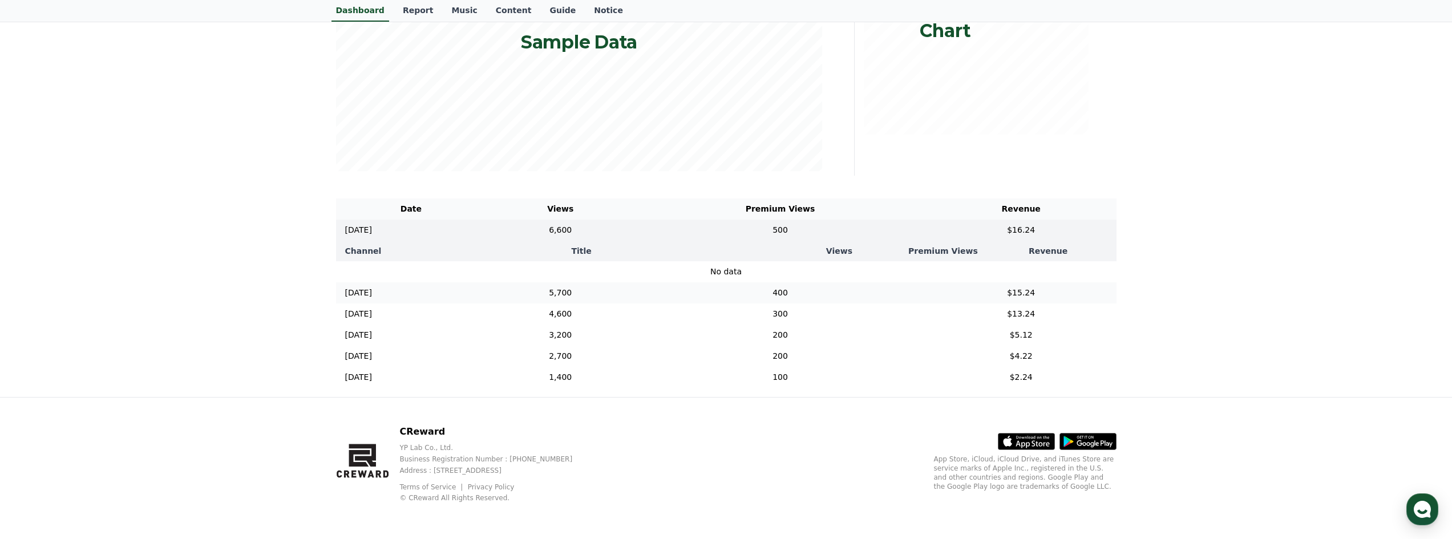 The height and width of the screenshot is (539, 1452). What do you see at coordinates (411, 209) in the screenshot?
I see `th: Date` at bounding box center [411, 209].